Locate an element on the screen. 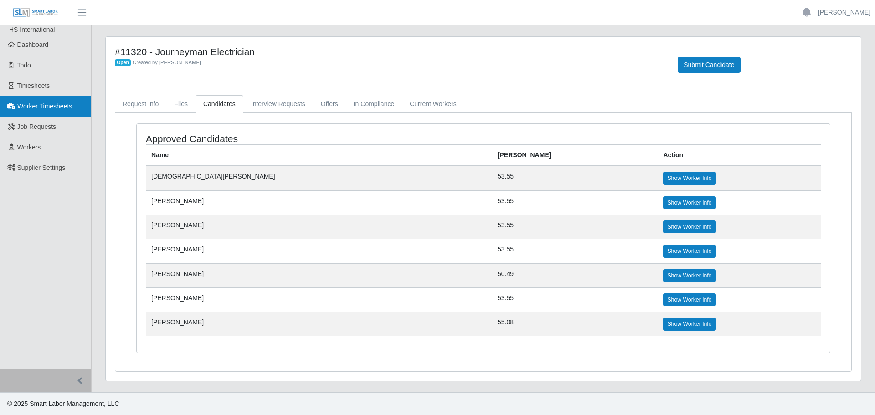 This screenshot has width=875, height=415. a: Interview Requests is located at coordinates (278, 104).